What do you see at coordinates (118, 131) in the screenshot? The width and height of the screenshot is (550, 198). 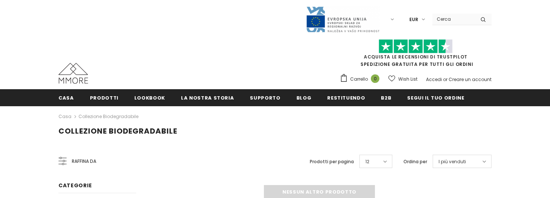 I see `span: Collezione biodegradabile` at bounding box center [118, 131].